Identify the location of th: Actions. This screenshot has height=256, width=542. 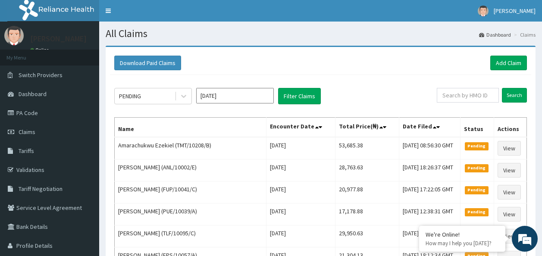
(510, 128).